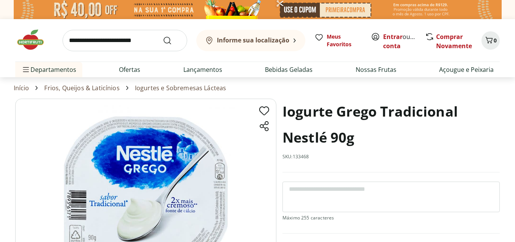 The height and width of the screenshot is (242, 515). What do you see at coordinates (49, 69) in the screenshot?
I see `span: Departamentos` at bounding box center [49, 69].